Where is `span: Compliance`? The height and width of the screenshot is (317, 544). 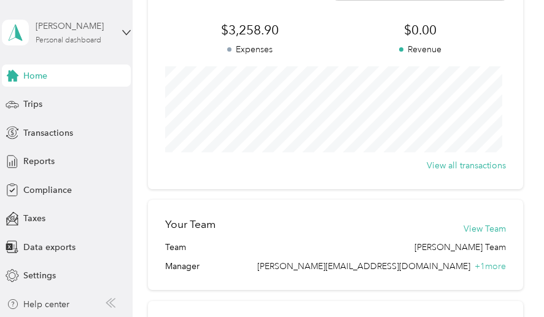 span: Compliance is located at coordinates (47, 190).